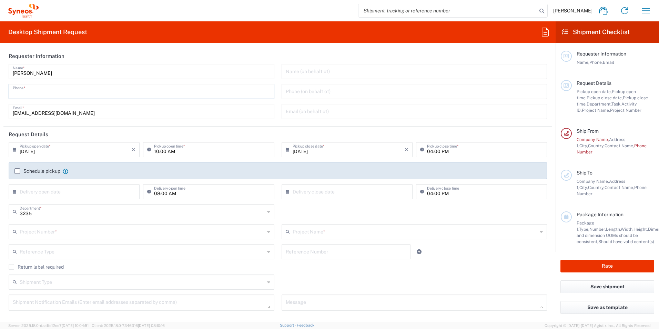 The width and height of the screenshot is (659, 329). What do you see at coordinates (586, 226) in the screenshot?
I see `span: Package 1:` at bounding box center [586, 226].